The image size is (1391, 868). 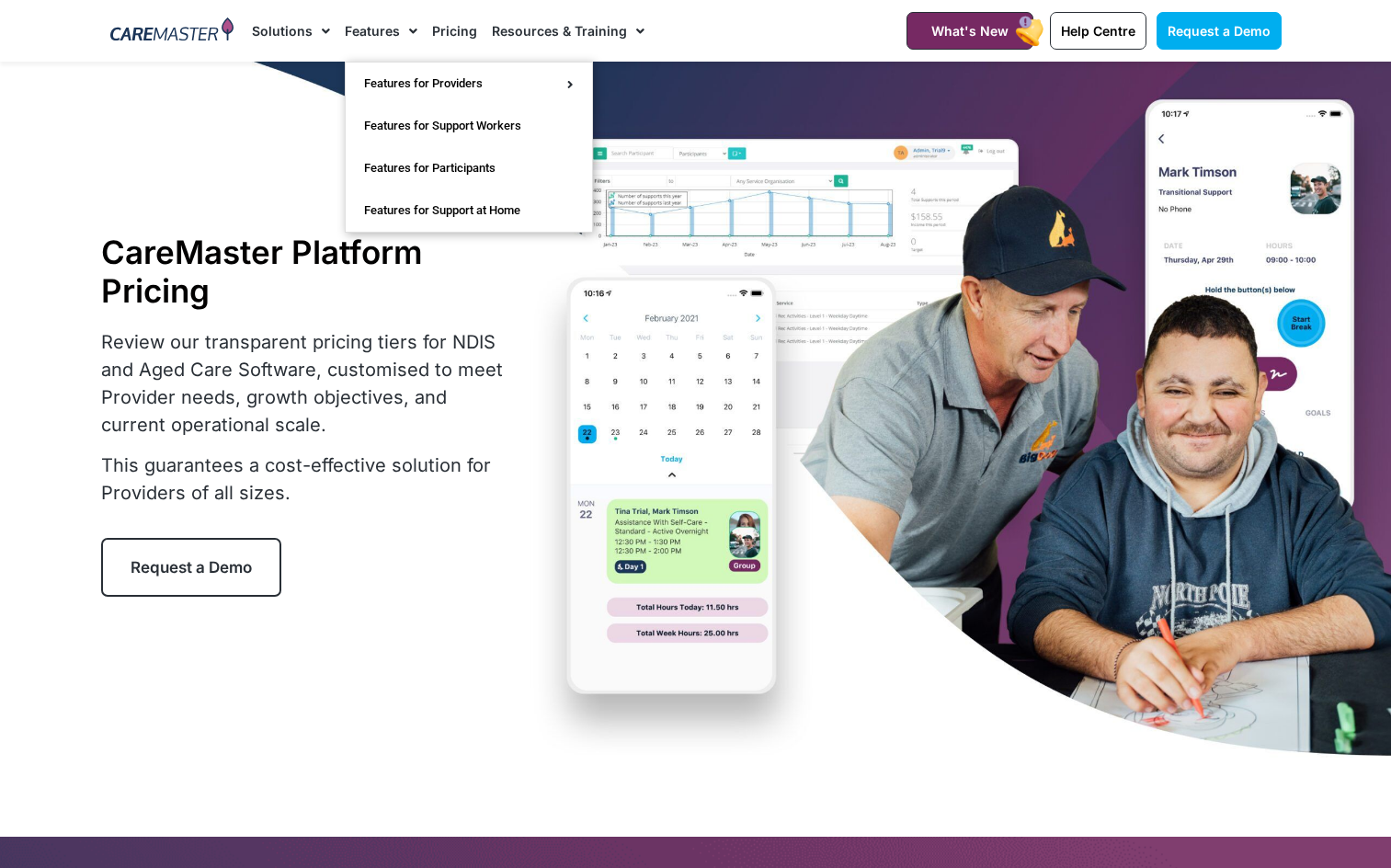 I want to click on a: Help Centre, so click(x=1098, y=30).